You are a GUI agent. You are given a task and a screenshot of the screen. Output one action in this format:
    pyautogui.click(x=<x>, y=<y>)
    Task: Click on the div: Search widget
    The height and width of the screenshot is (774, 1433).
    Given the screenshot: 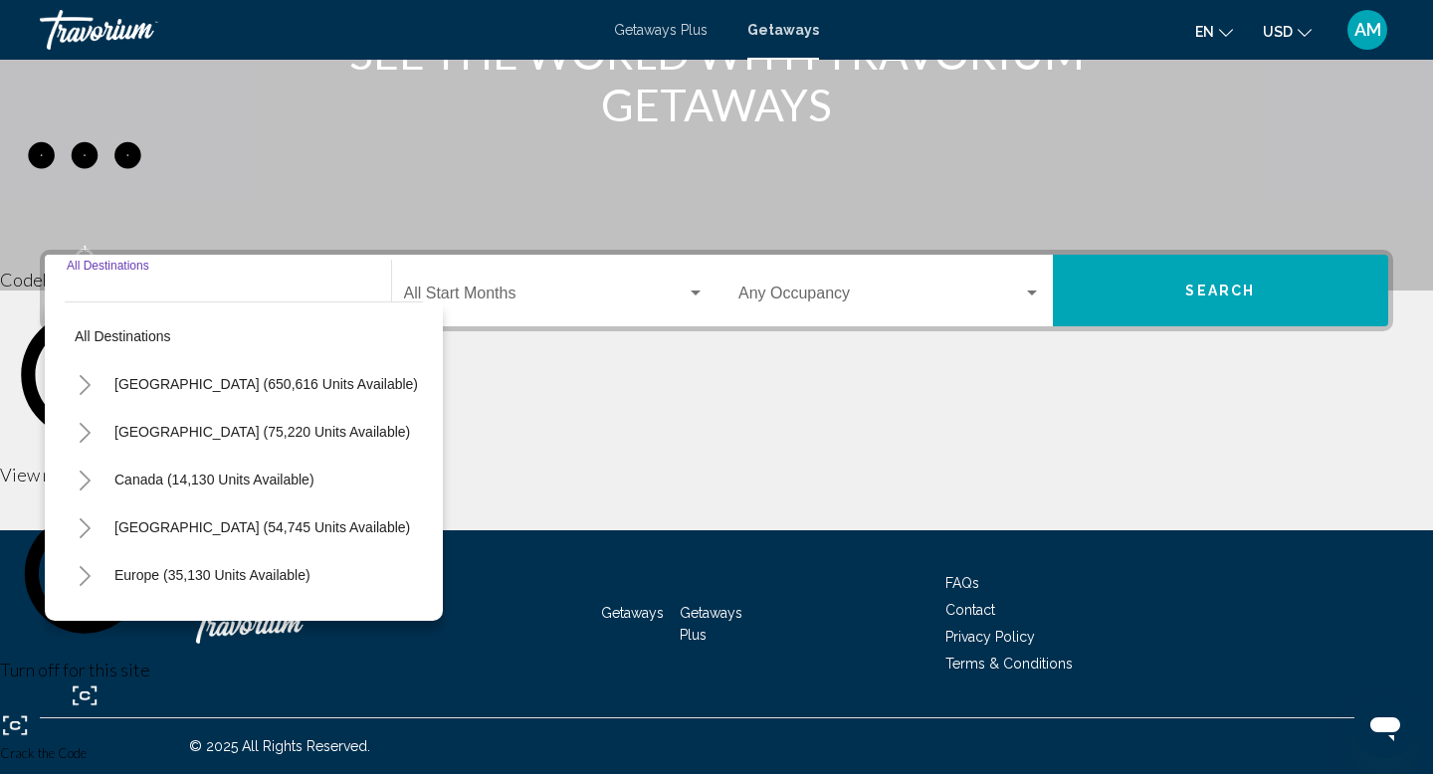 What is the action you would take?
    pyautogui.click(x=717, y=291)
    